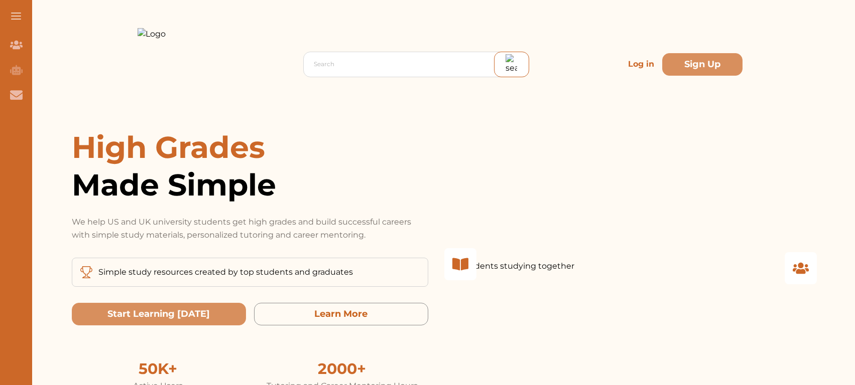 This screenshot has height=385, width=855. What do you see at coordinates (168, 147) in the screenshot?
I see `span: High Grades` at bounding box center [168, 147].